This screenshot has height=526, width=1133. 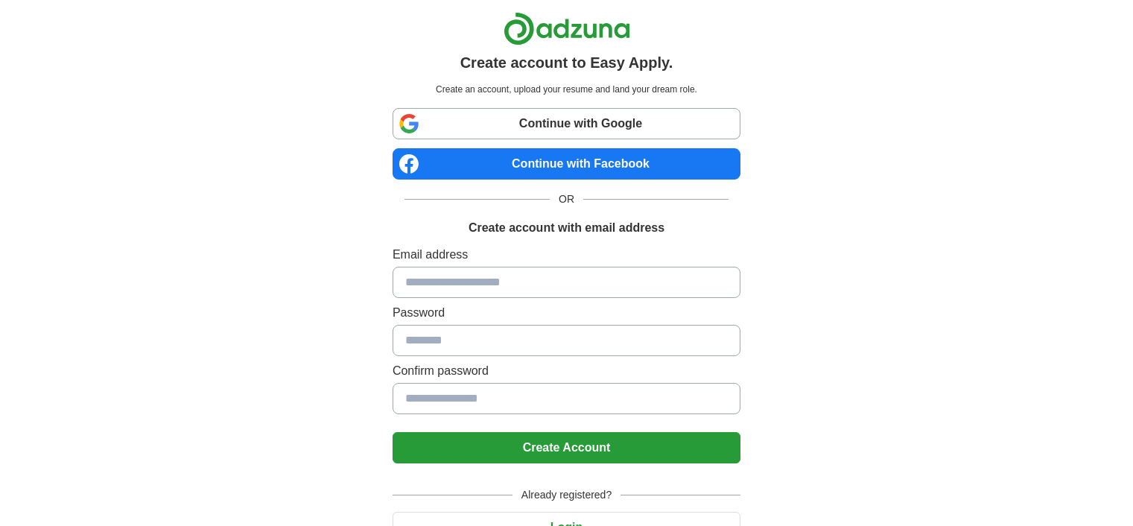 I want to click on img: Adzuna logo, so click(x=567, y=28).